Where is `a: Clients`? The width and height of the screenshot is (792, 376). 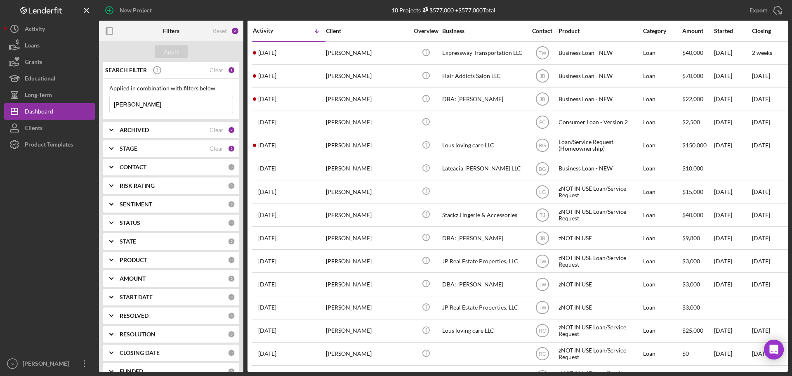 a: Clients is located at coordinates (49, 128).